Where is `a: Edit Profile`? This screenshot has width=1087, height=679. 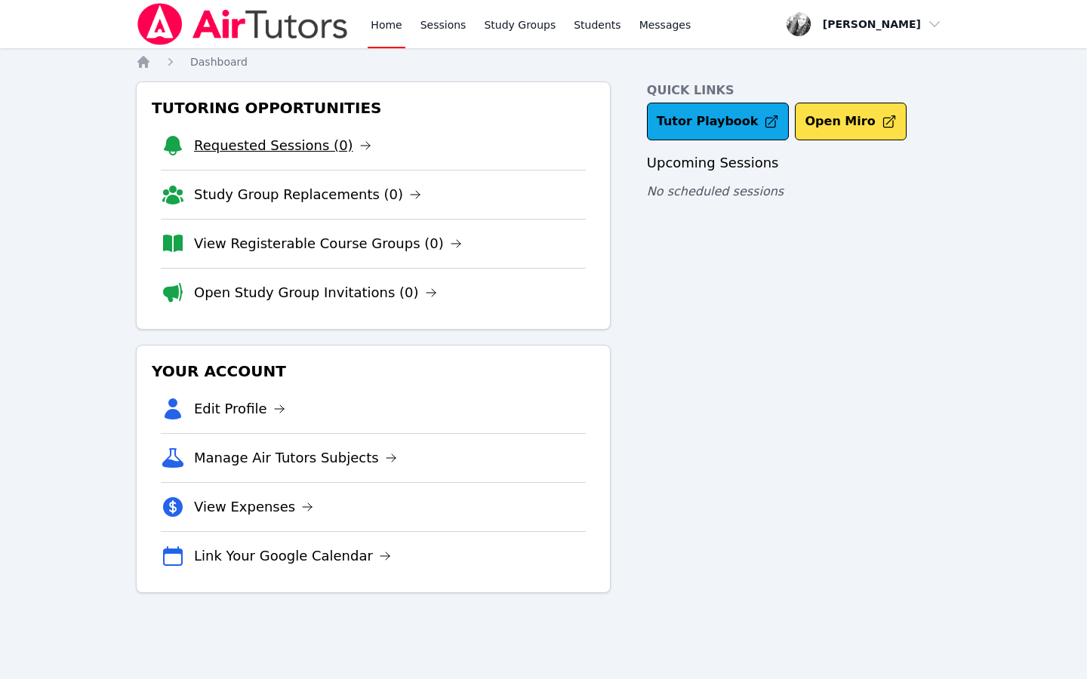
a: Edit Profile is located at coordinates (239, 409).